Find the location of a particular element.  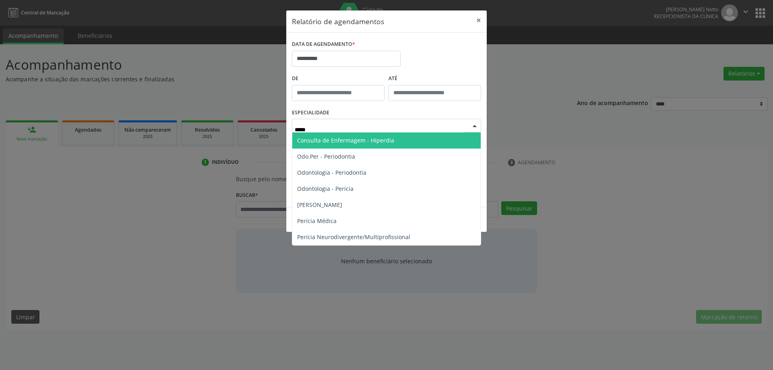

span: Odo.Per - Periodontia is located at coordinates (326, 156).